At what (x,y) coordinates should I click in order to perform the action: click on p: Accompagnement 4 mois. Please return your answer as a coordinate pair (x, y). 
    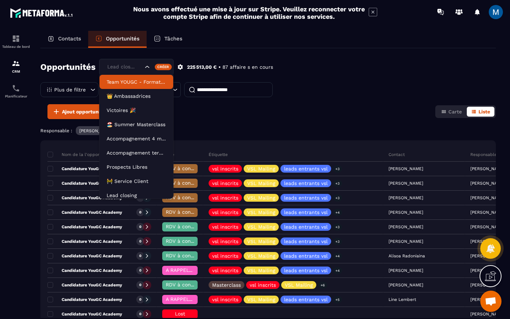
    Looking at the image, I should click on (136, 139).